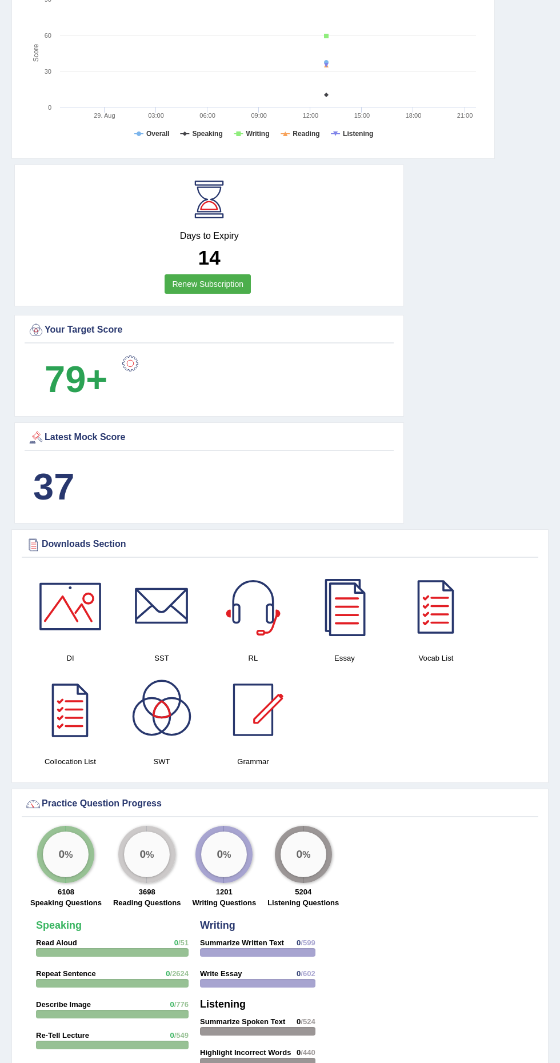 Image resolution: width=560 pixels, height=1063 pixels. Describe the element at coordinates (158, 134) in the screenshot. I see `tspan: Overall` at that location.